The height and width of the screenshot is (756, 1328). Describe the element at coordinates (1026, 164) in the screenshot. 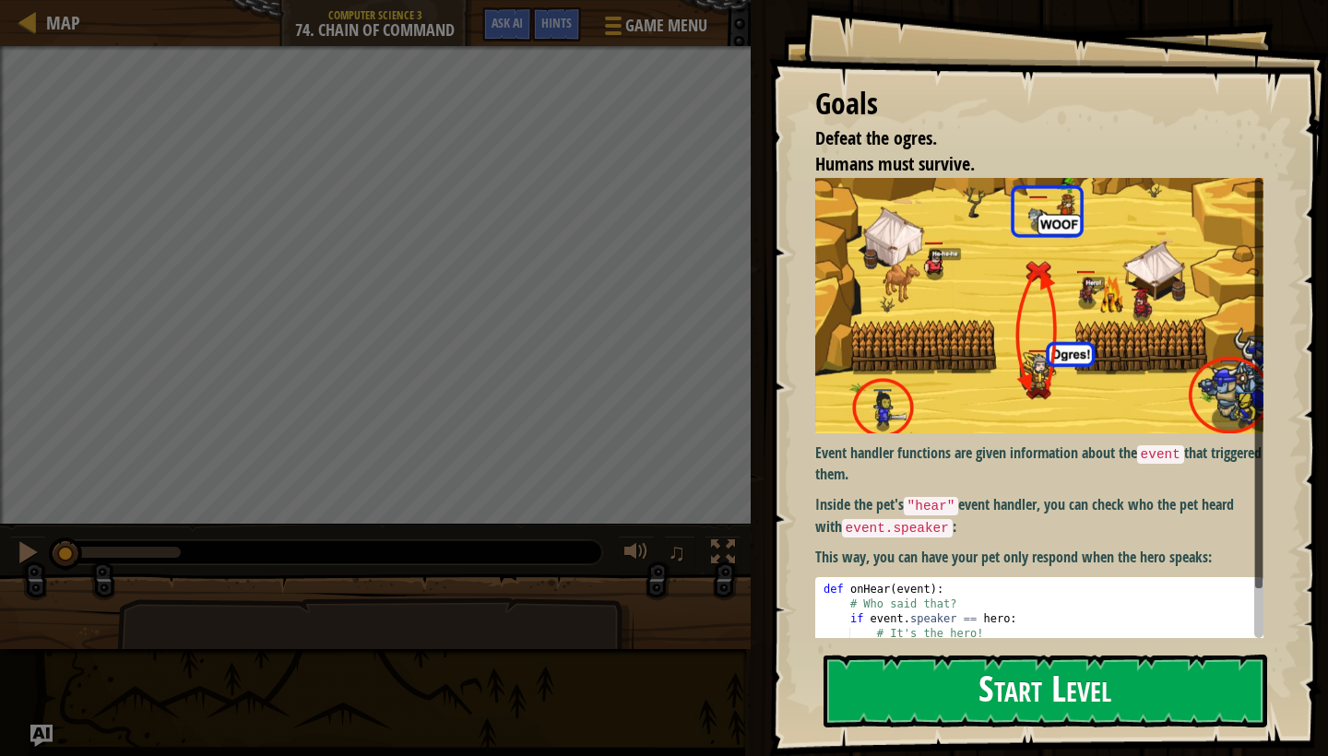

I see `li: Humans must survive.` at that location.